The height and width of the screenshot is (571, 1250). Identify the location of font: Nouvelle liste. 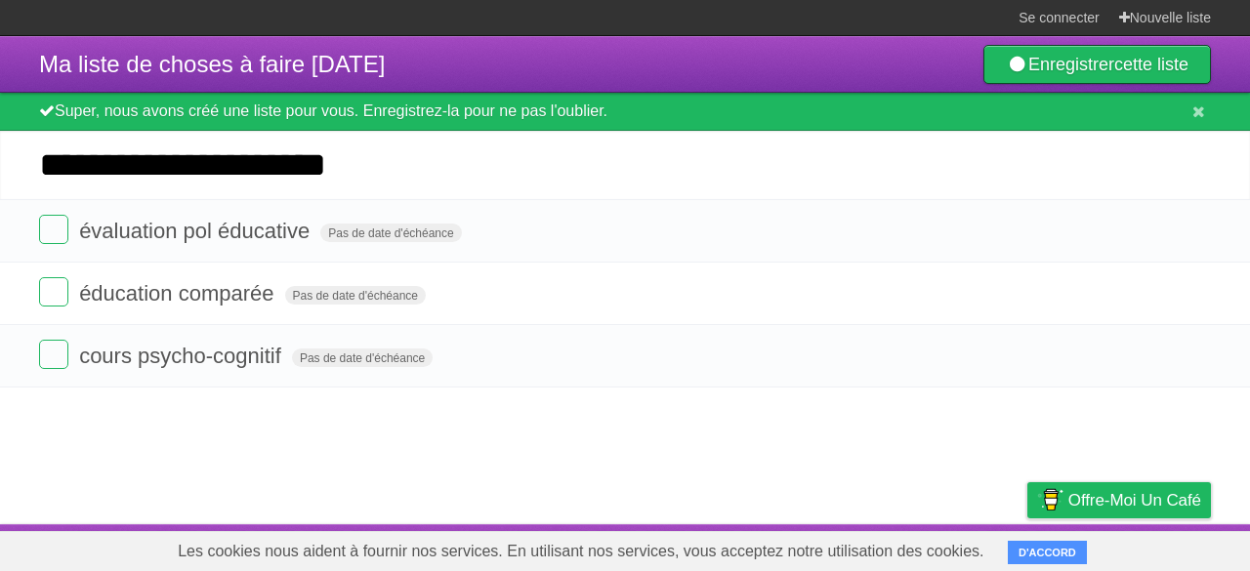
(1170, 18).